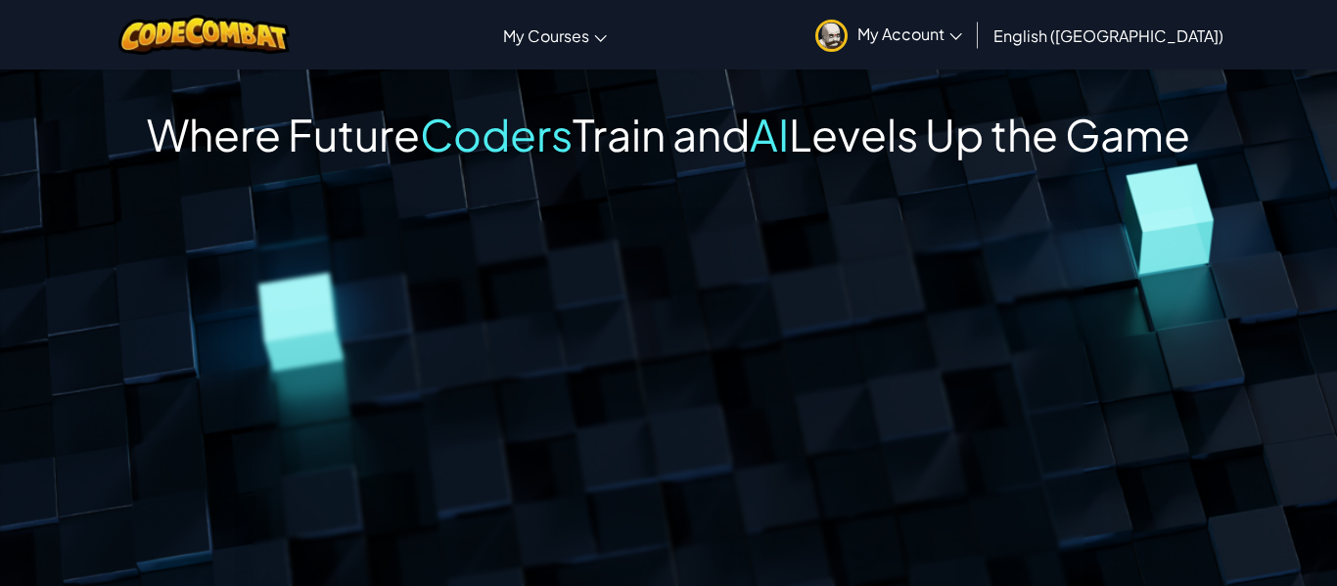 This screenshot has width=1337, height=586. I want to click on img: CodeCombat logo, so click(204, 34).